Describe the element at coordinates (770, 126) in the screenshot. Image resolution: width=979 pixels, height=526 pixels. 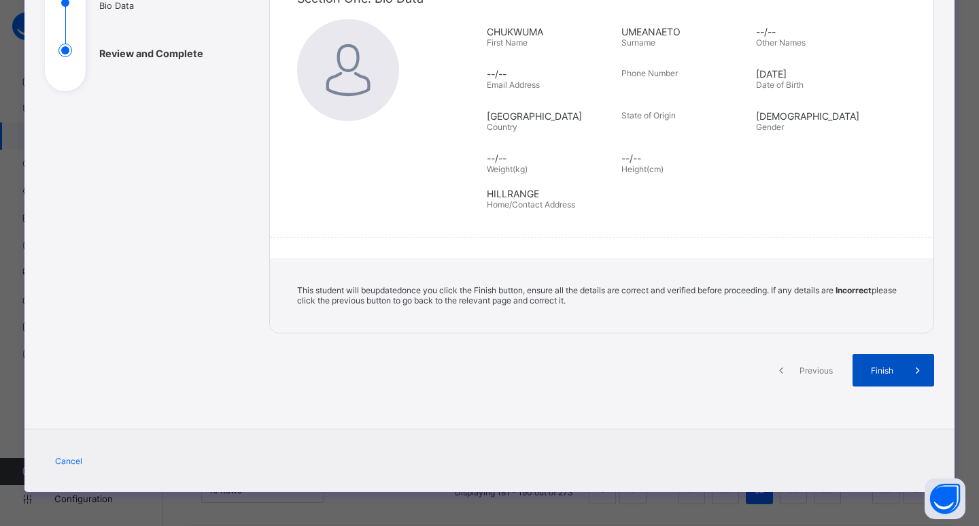
I see `span: Gender` at that location.